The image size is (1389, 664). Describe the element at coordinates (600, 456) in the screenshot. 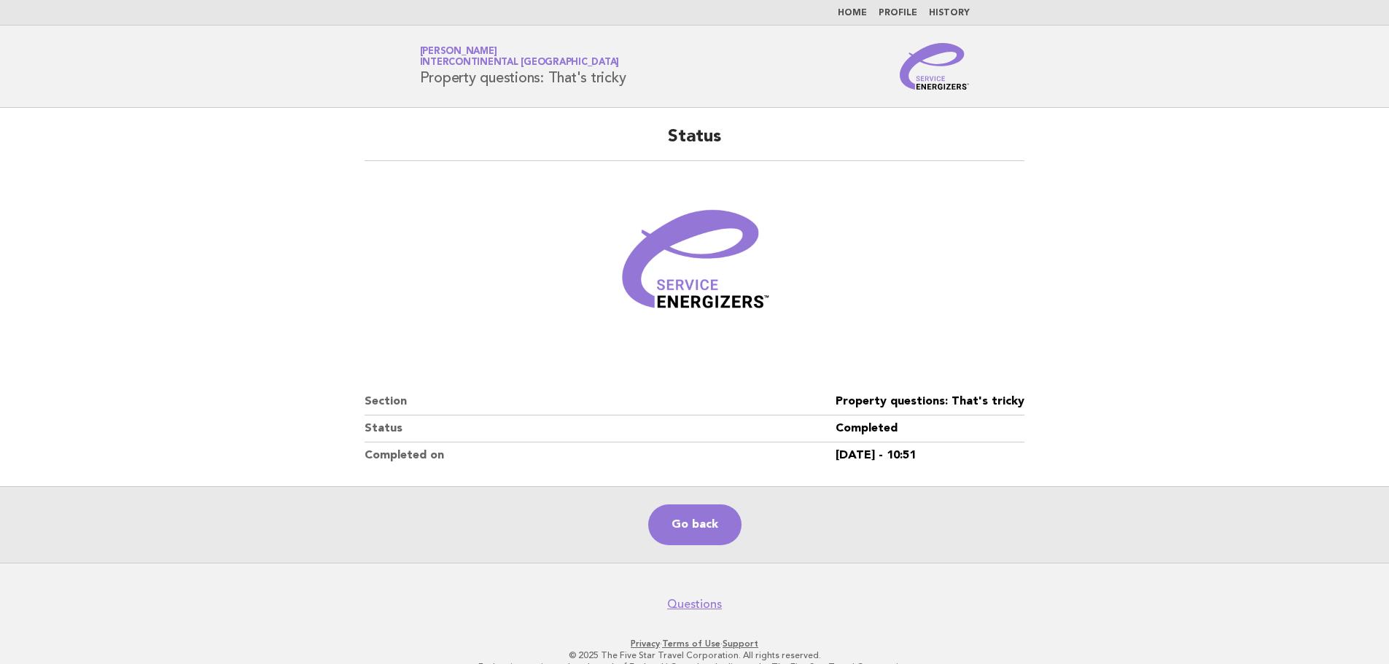

I see `dt: Completed on` at that location.